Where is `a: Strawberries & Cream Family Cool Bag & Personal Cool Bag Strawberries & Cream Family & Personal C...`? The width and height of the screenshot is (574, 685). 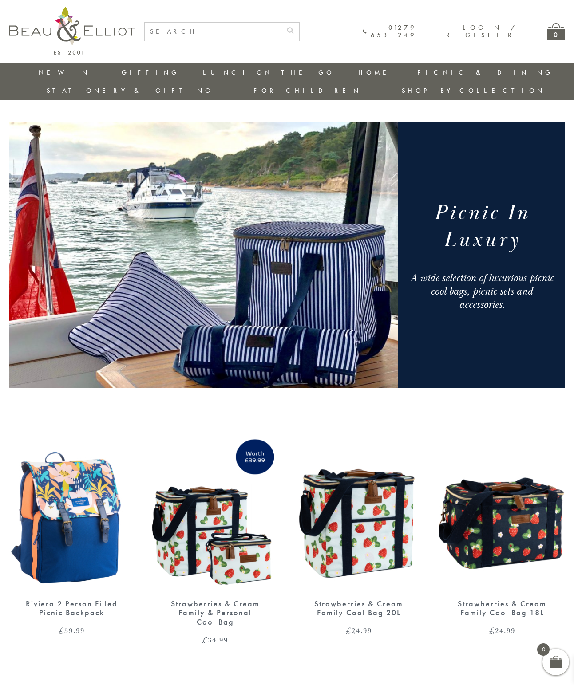 a: Strawberries & Cream Family Cool Bag & Personal Cool Bag Strawberries & Cream Family & Personal C... is located at coordinates (215, 536).